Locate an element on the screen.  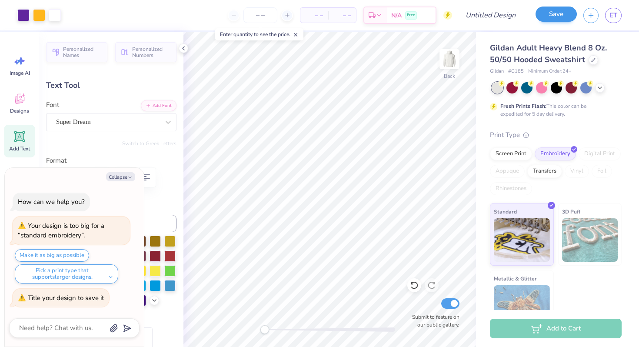
img: Metallic & Glitter is located at coordinates (521, 307).